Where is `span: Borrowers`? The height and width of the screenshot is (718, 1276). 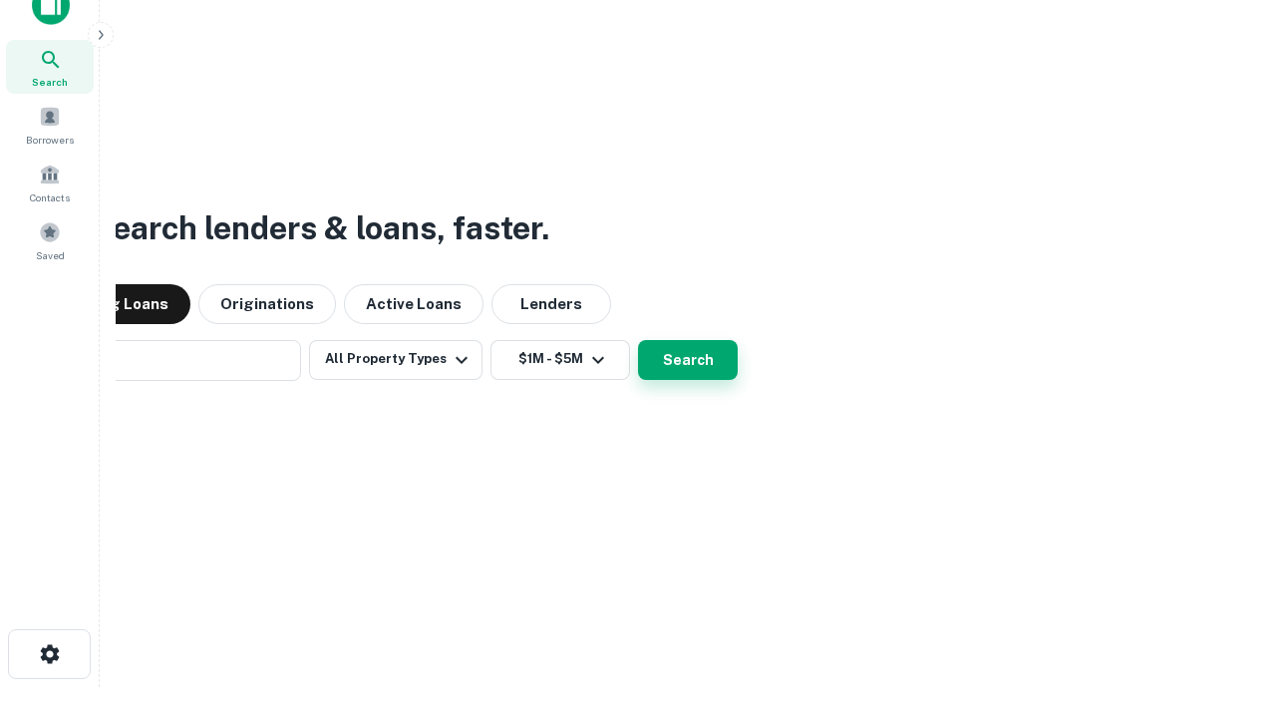
span: Borrowers is located at coordinates (50, 140).